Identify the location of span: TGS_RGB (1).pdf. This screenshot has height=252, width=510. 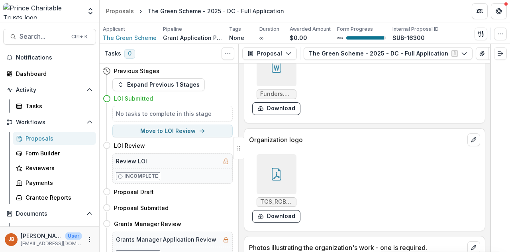
(277, 201).